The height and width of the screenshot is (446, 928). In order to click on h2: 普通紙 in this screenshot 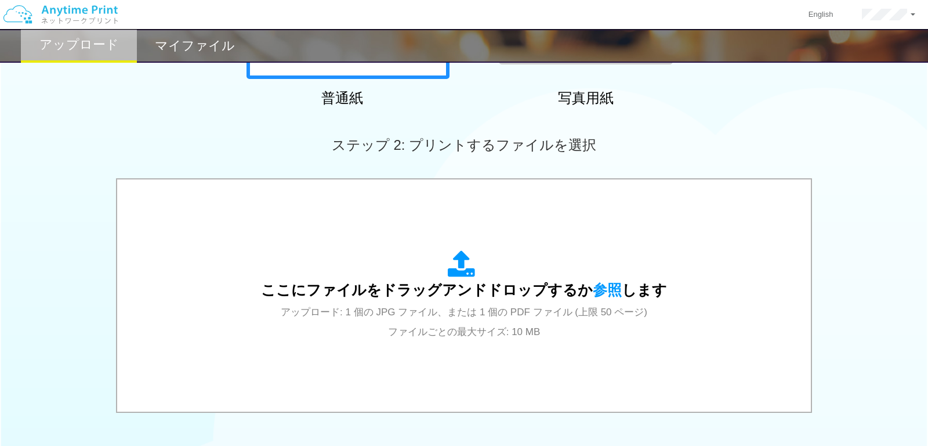, I will do `click(342, 98)`.